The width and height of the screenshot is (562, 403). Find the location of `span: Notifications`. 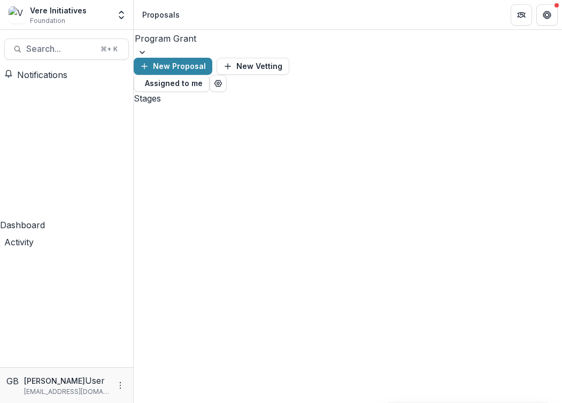

span: Notifications is located at coordinates (42, 75).